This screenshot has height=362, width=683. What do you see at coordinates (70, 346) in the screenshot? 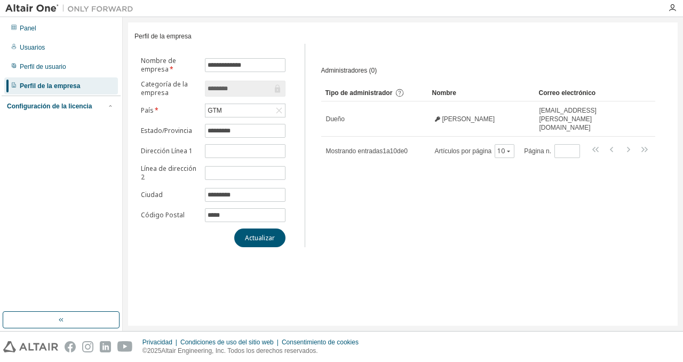
I see `img: facebook.svg` at bounding box center [70, 346].